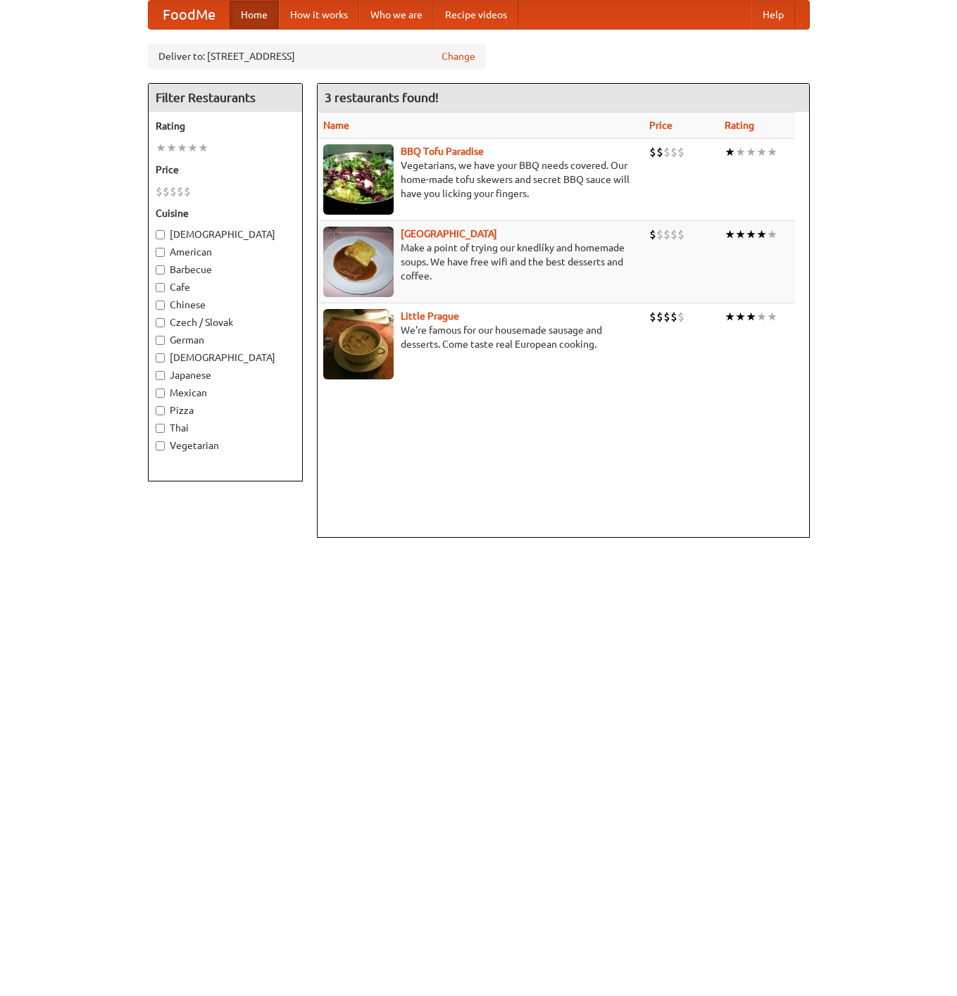  I want to click on h5: Price, so click(225, 170).